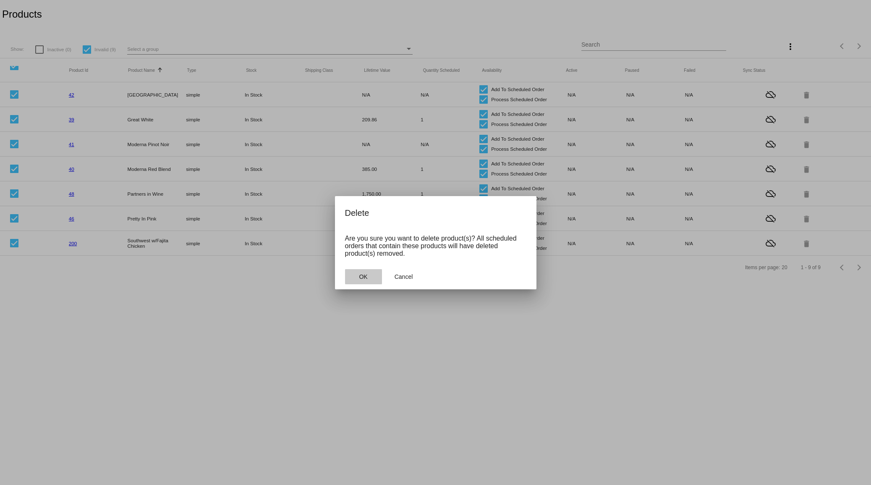 Image resolution: width=871 pixels, height=485 pixels. I want to click on h2: Delete, so click(436, 213).